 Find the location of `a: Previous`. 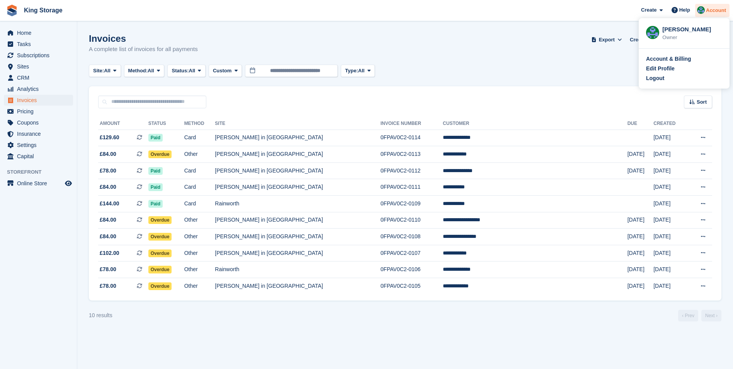

a: Previous is located at coordinates (688, 315).